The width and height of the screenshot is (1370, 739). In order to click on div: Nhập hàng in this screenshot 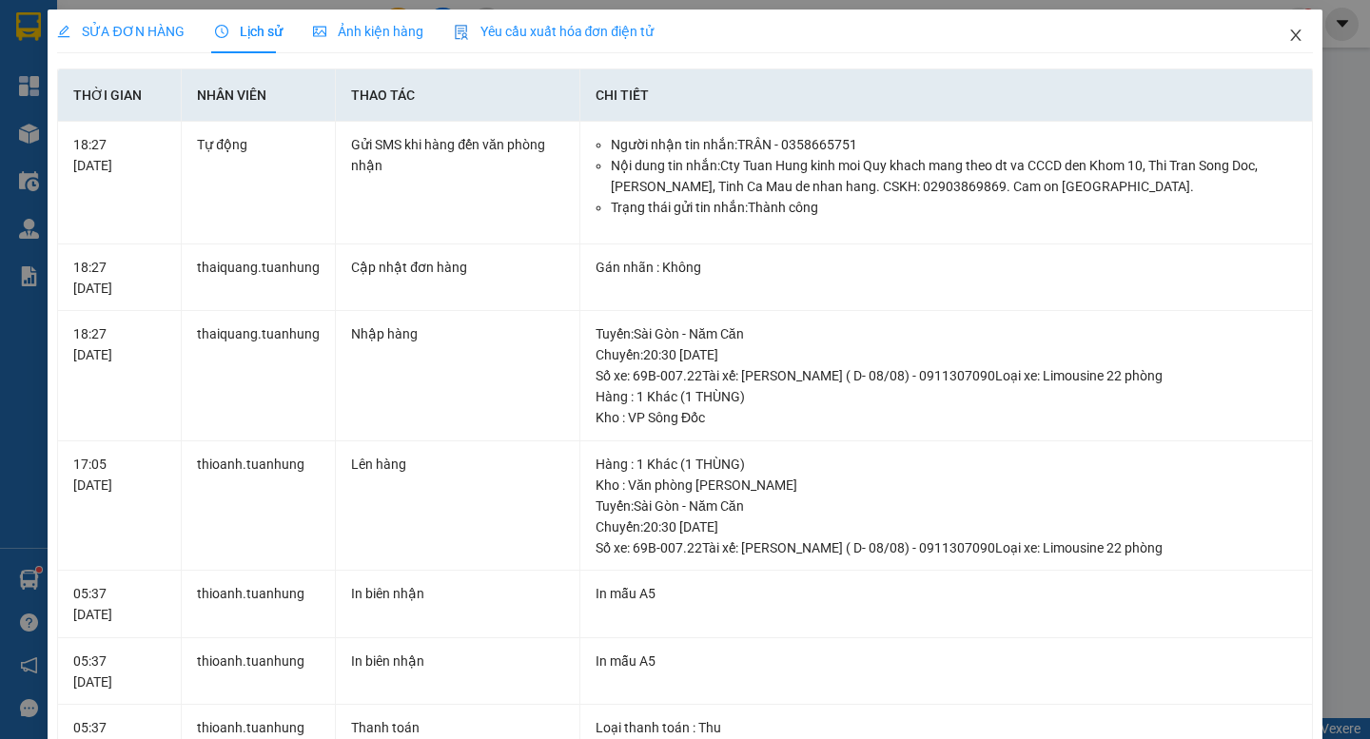, I will do `click(457, 334)`.